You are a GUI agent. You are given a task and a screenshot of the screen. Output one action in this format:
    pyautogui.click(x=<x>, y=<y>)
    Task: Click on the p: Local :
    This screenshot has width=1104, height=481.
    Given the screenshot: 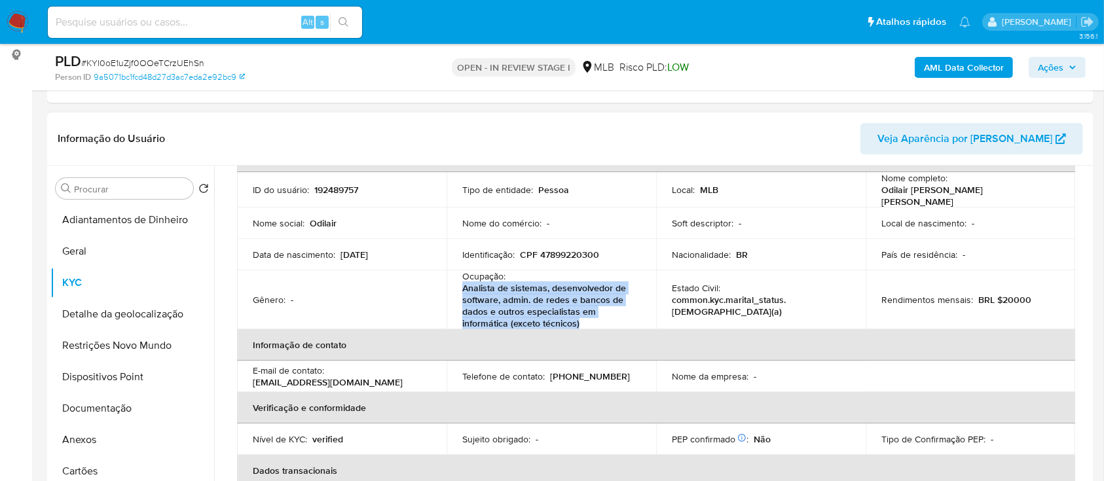 What is the action you would take?
    pyautogui.click(x=683, y=190)
    